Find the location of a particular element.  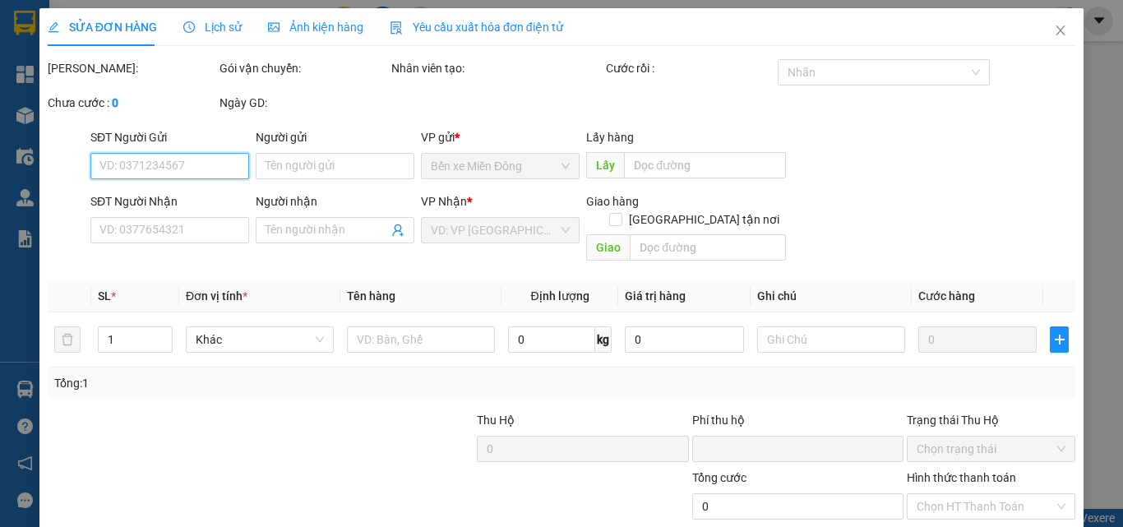

span: Bến xe Miền Đông is located at coordinates (500, 166).